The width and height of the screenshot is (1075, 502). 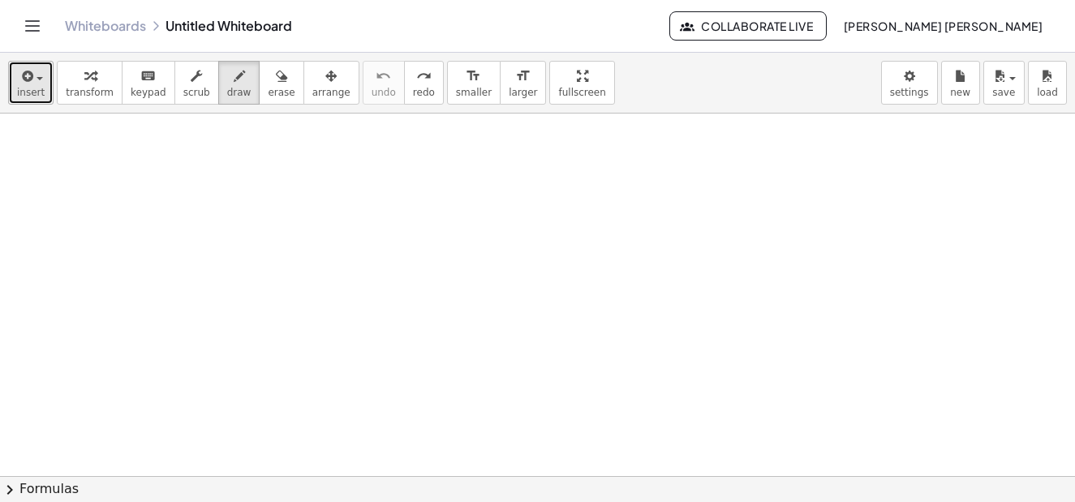 What do you see at coordinates (331, 83) in the screenshot?
I see `button: arrange` at bounding box center [331, 83].